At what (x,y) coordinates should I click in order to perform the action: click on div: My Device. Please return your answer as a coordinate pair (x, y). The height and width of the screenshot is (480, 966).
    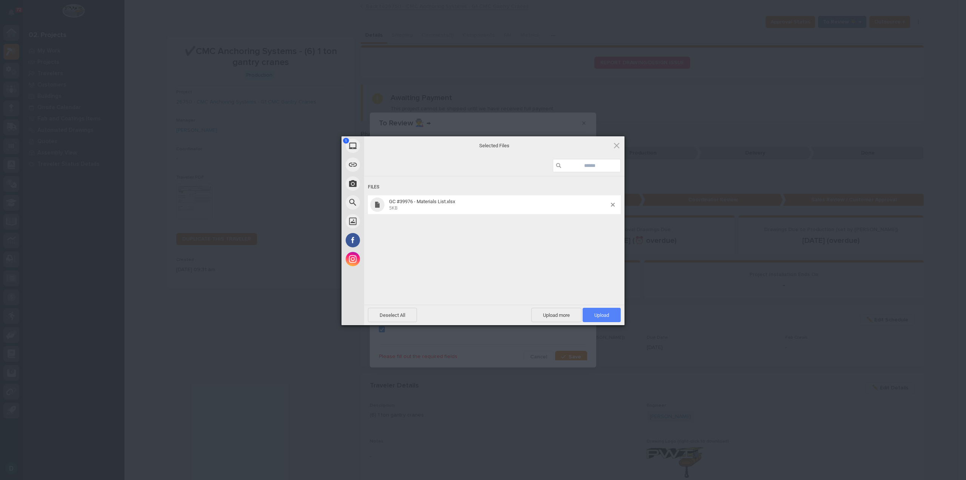
    Looking at the image, I should click on (387, 146).